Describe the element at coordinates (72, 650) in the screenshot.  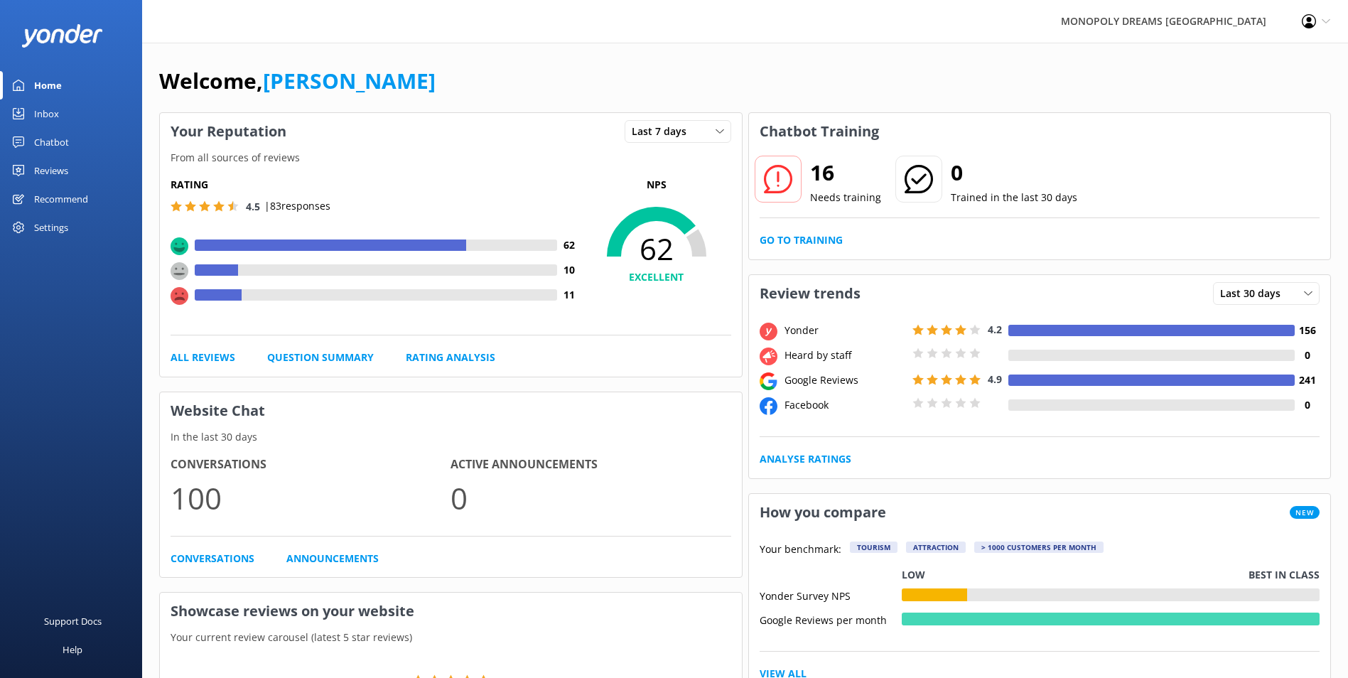
I see `div: Help` at that location.